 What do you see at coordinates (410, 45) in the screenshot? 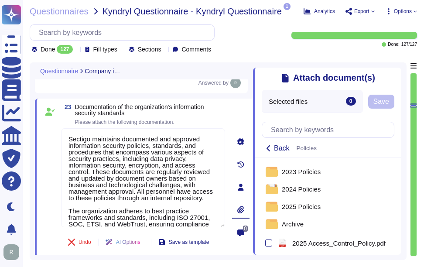
I see `span: 127 / 127` at bounding box center [410, 45].